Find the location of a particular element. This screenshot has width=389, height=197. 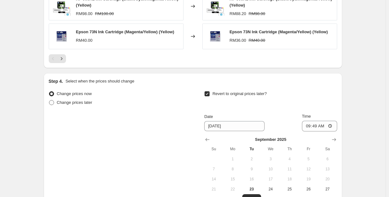

button: Wednesday September 17 2025 is located at coordinates (270, 179).